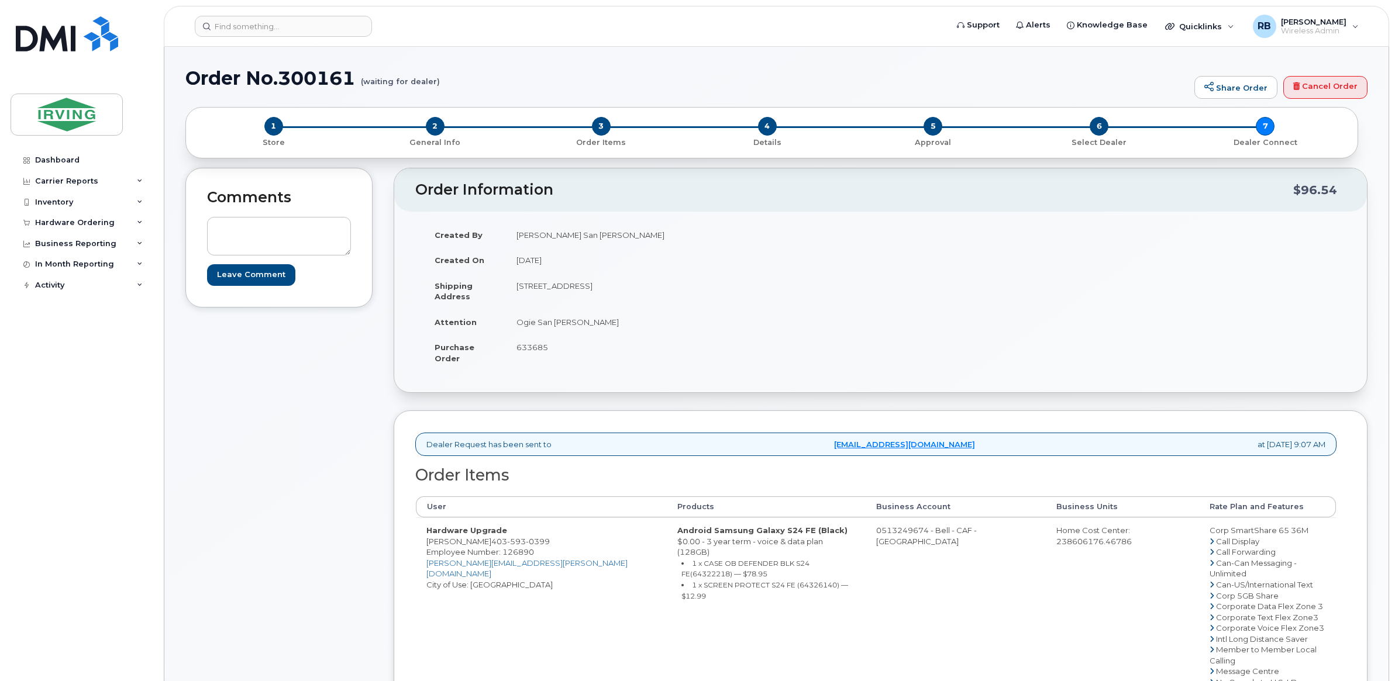 The image size is (1395, 681). I want to click on span: 4, so click(767, 126).